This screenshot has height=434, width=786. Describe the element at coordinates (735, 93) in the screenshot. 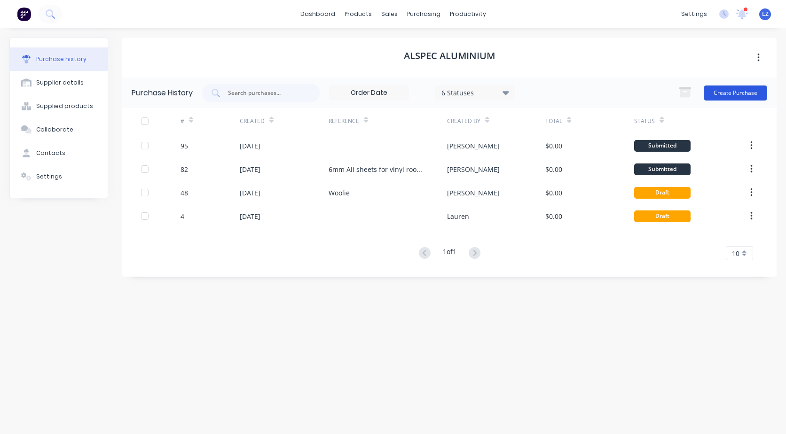

I see `button: Create Purchase` at that location.